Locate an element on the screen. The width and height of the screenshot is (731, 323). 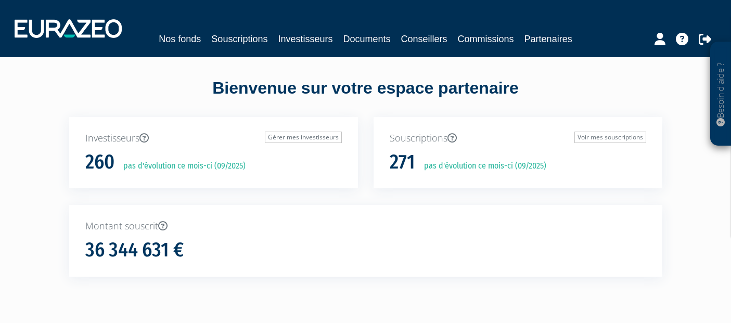
a: Conseillers is located at coordinates (424, 39).